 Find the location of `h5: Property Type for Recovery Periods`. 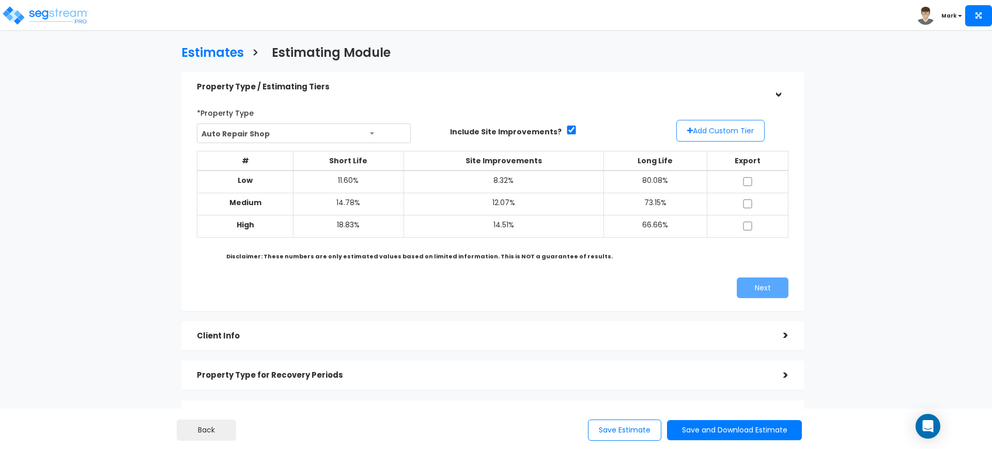

h5: Property Type for Recovery Periods is located at coordinates (482, 375).